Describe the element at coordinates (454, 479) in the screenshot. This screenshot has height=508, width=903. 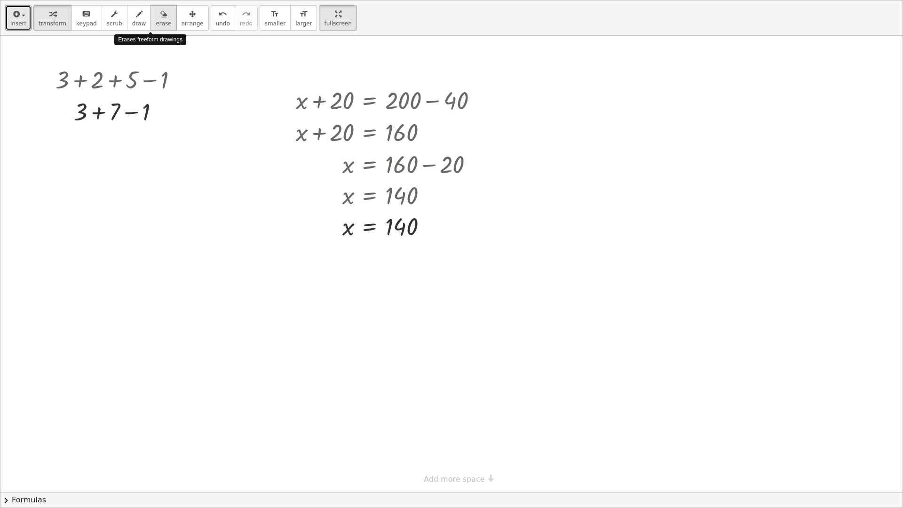
I see `span: Add more space` at that location.